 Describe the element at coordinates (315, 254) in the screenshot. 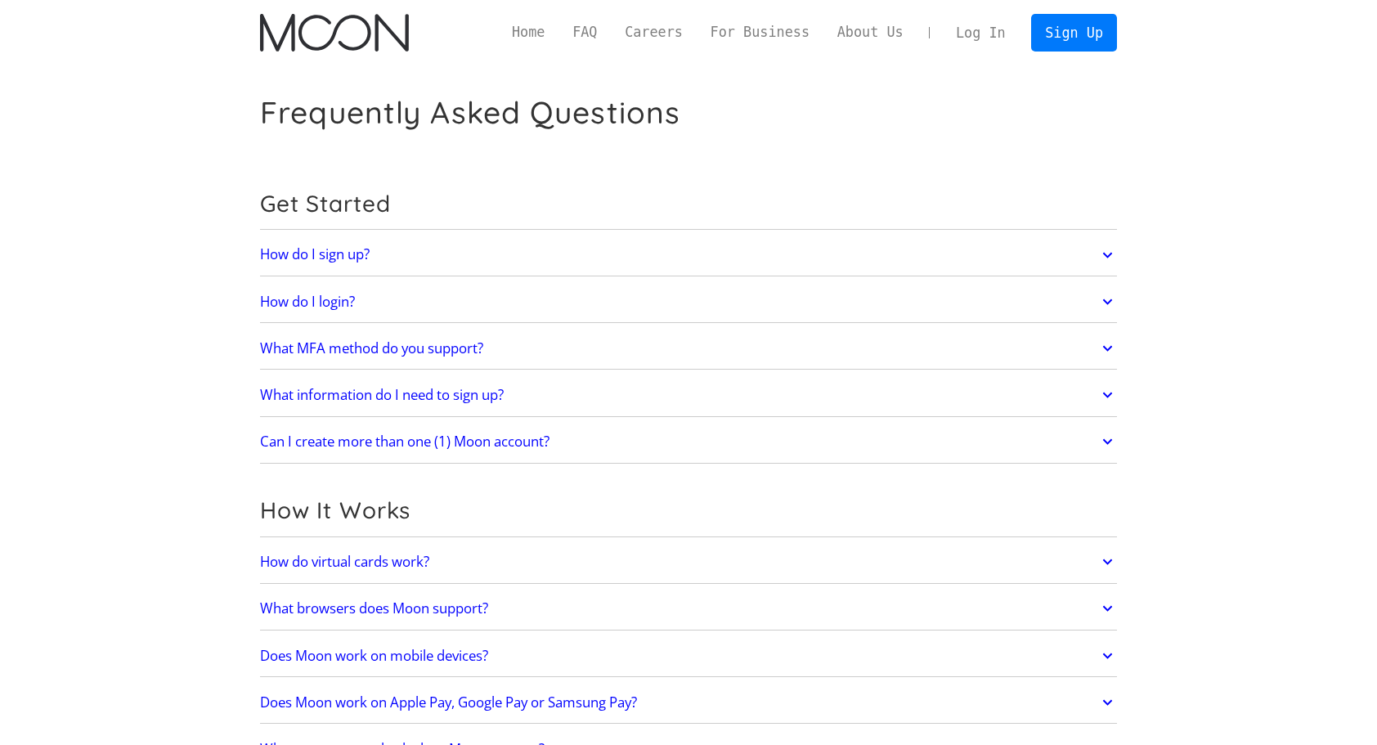

I see `h2: How do I sign up?` at that location.